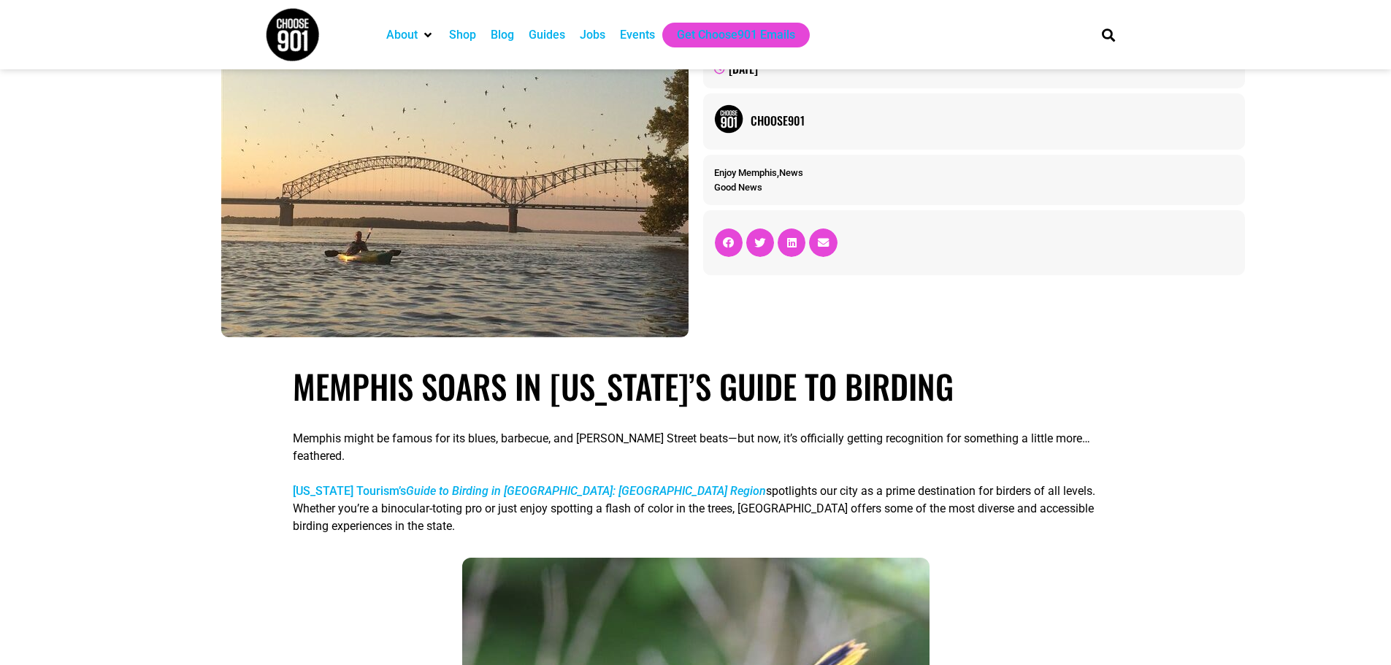 This screenshot has width=1391, height=665. Describe the element at coordinates (736, 35) in the screenshot. I see `a: Get Choose901 Emails` at that location.